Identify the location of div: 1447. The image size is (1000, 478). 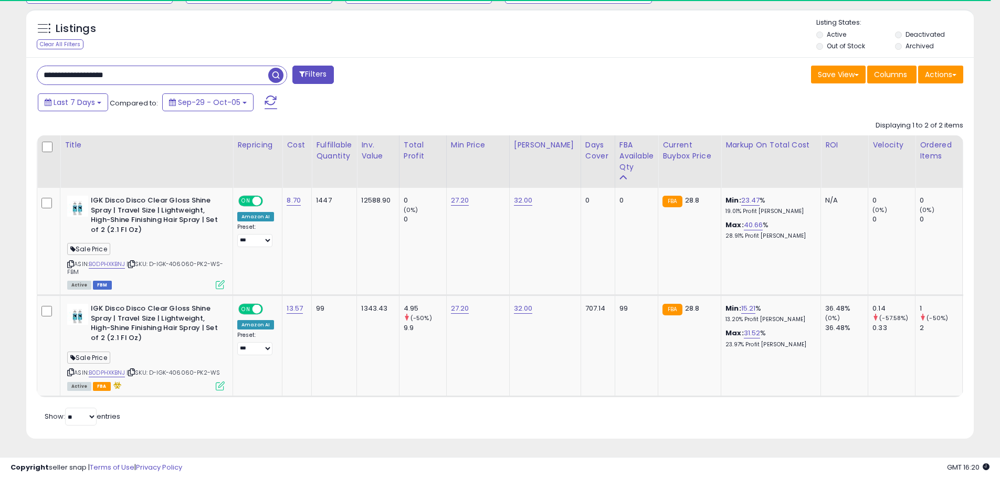
(332, 201).